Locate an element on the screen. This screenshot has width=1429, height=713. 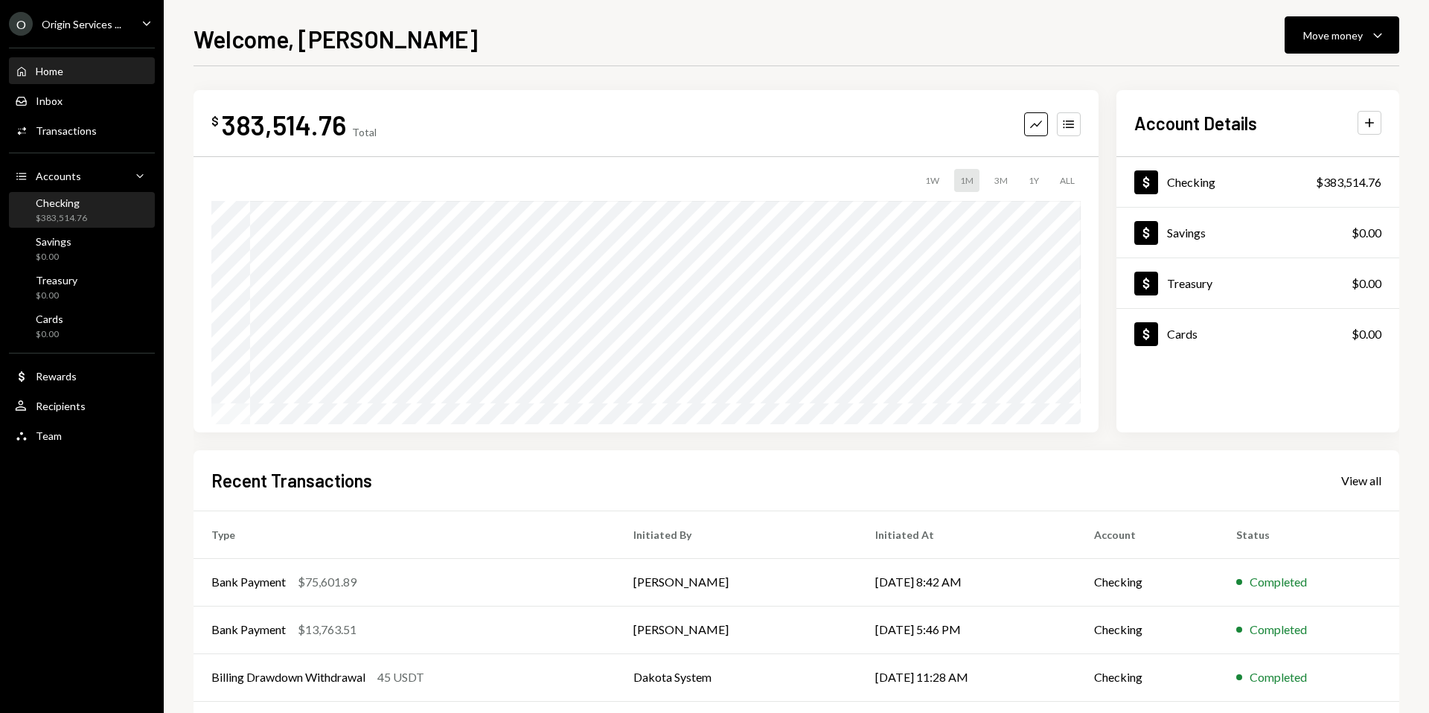
div: $75,601.89 is located at coordinates (327, 582).